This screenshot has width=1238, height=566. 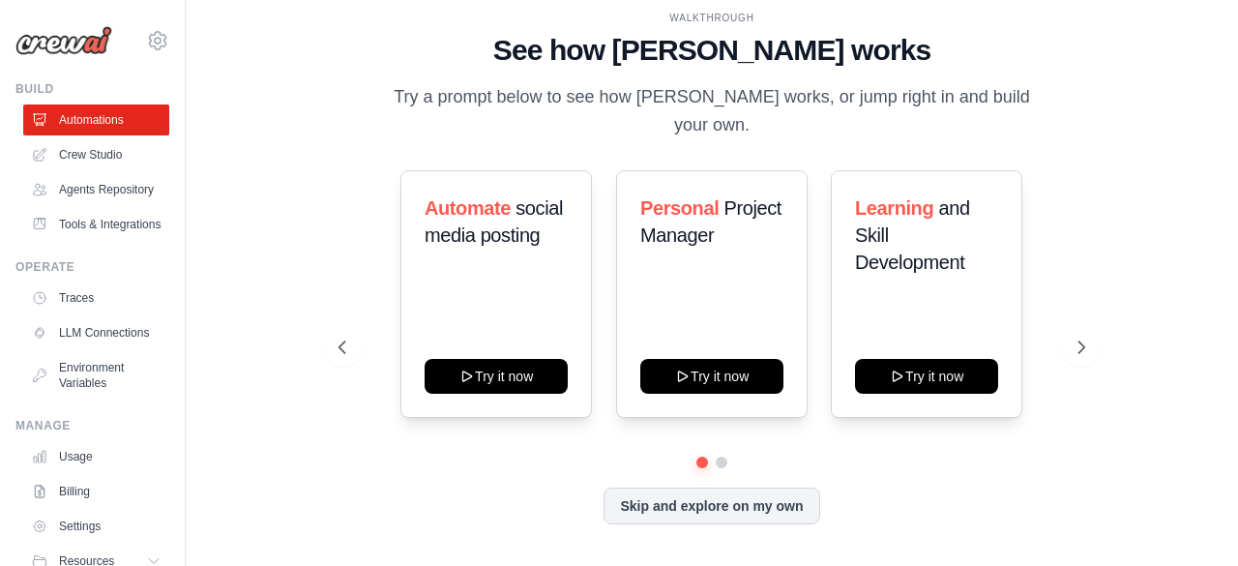 What do you see at coordinates (467, 208) in the screenshot?
I see `span: Automate` at bounding box center [467, 208].